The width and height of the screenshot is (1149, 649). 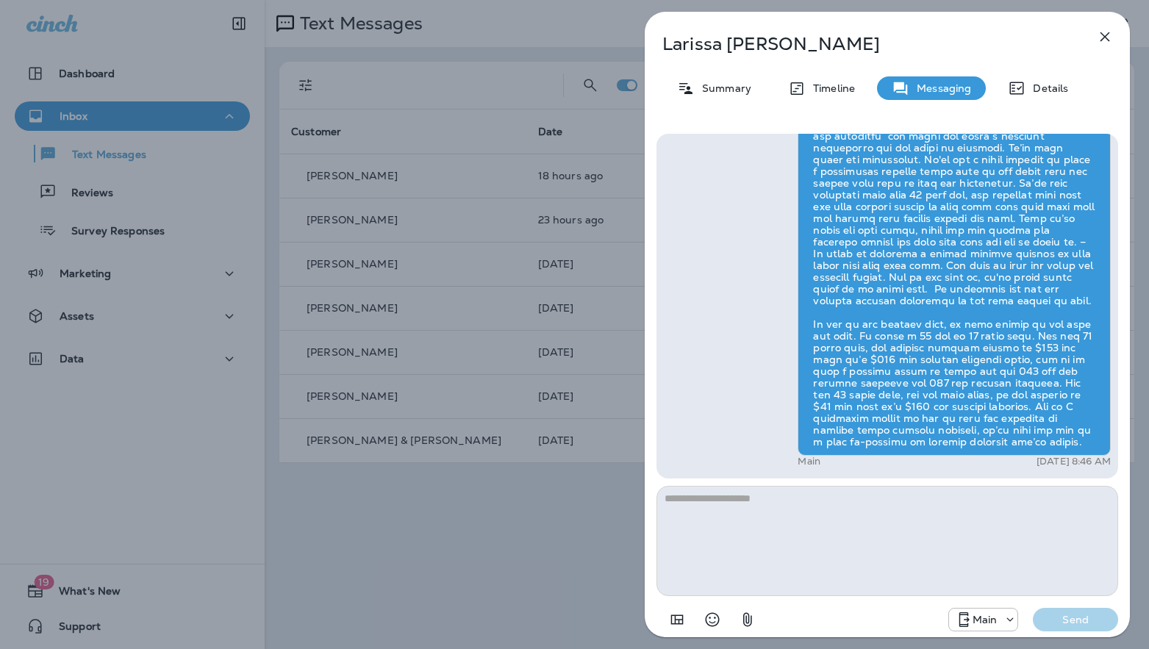 I want to click on p: Details, so click(x=1047, y=88).